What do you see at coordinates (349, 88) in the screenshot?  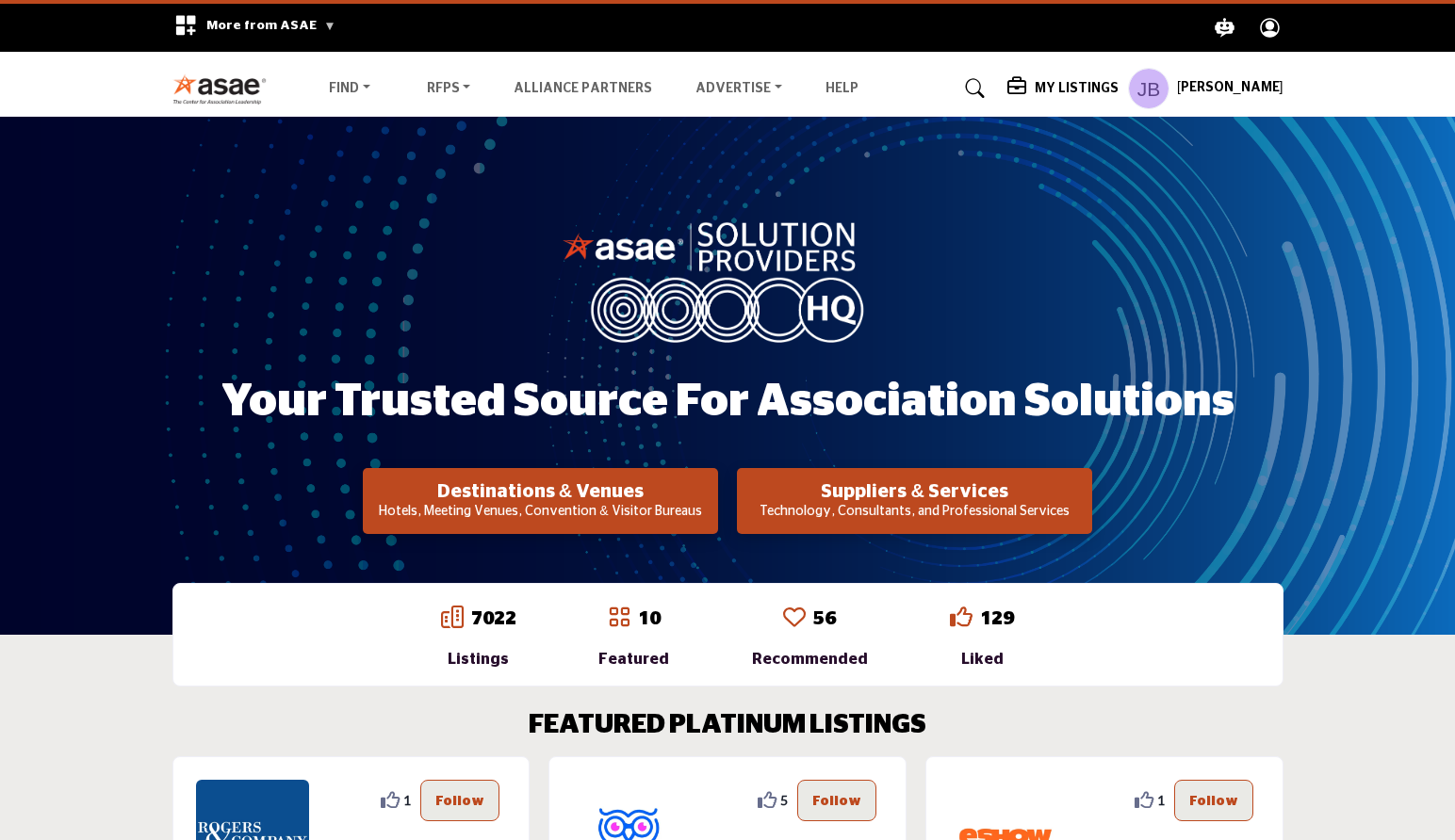 I see `a: Find` at bounding box center [349, 88].